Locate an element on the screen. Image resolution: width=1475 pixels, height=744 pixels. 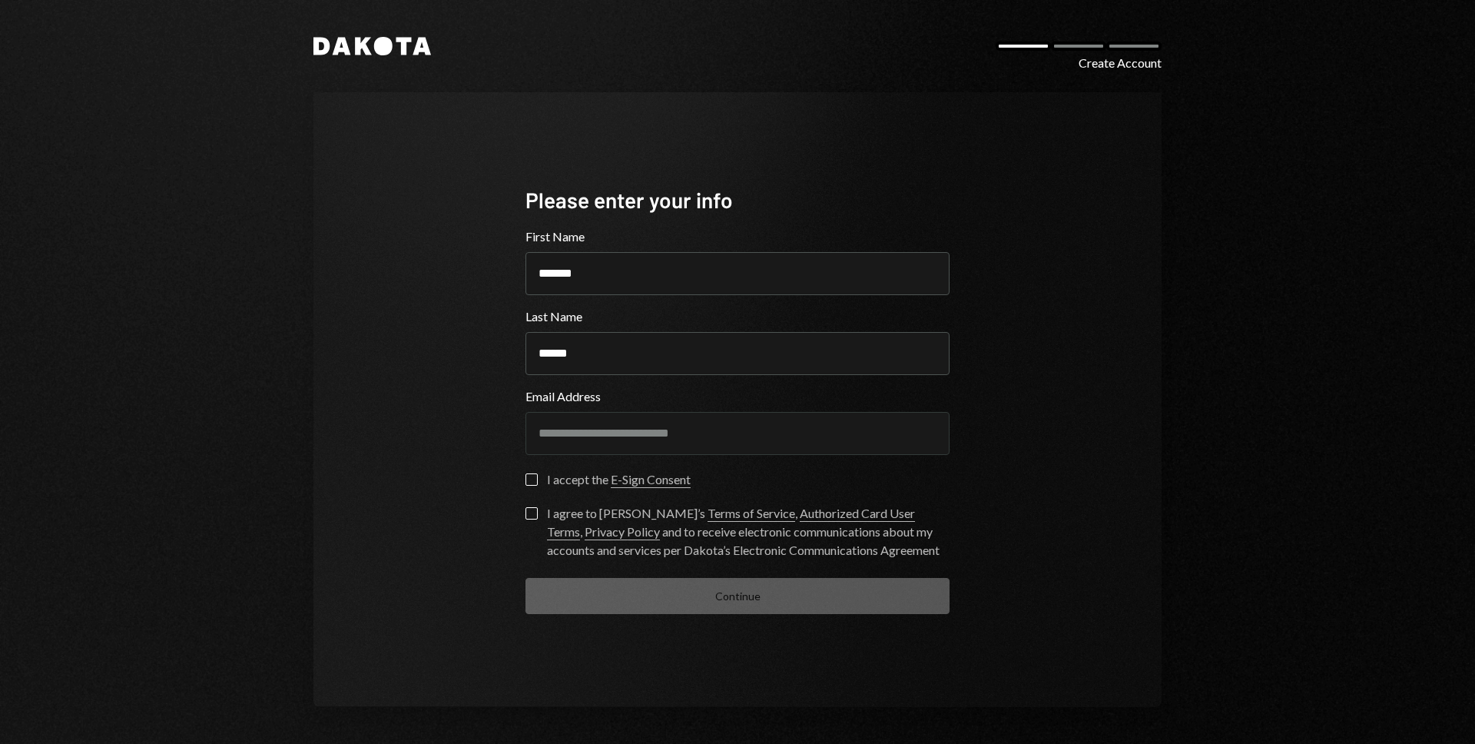
div: Create Account is located at coordinates (1120, 63).